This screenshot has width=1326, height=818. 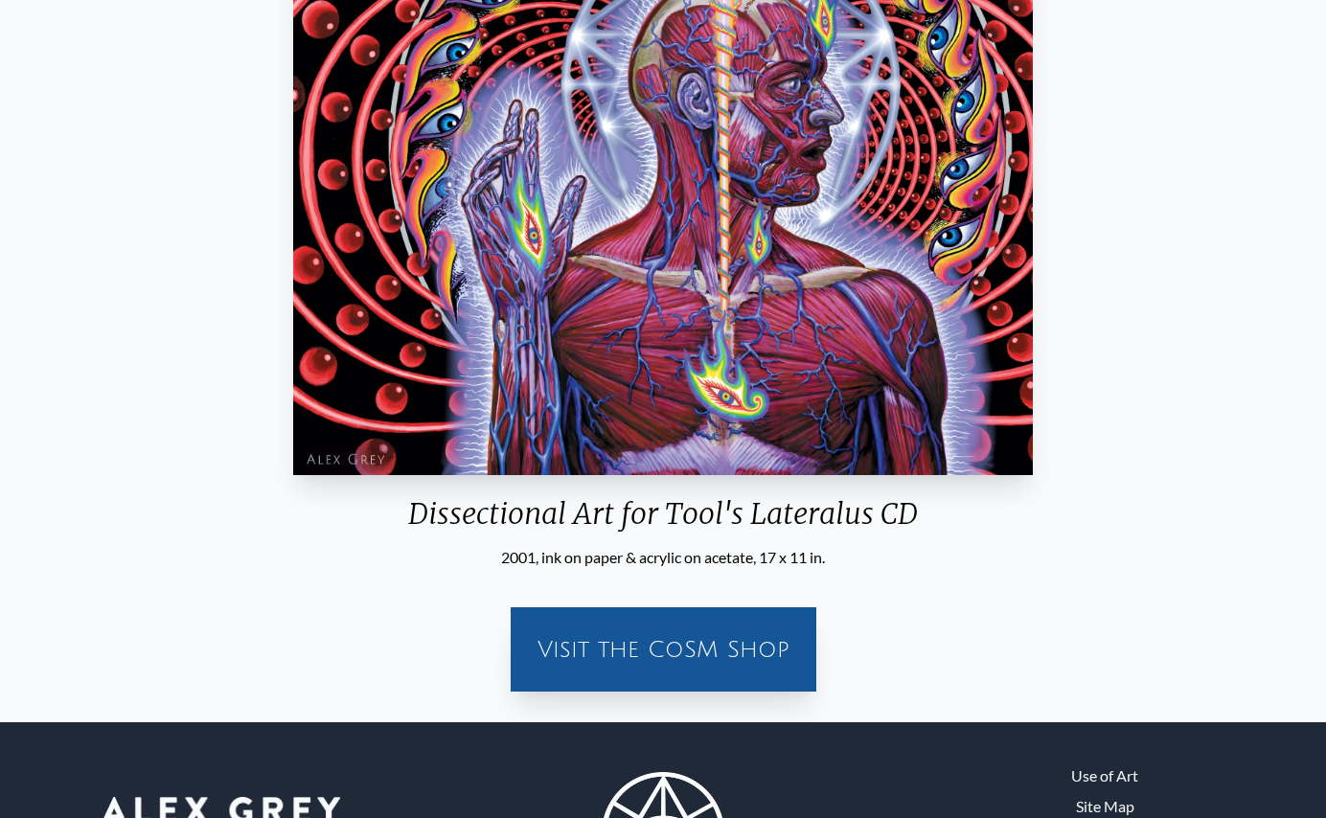 What do you see at coordinates (663, 650) in the screenshot?
I see `a: Visit the CoSM Shop` at bounding box center [663, 650].